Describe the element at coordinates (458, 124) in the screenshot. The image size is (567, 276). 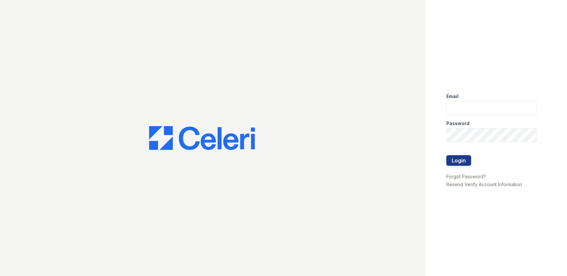
I see `label: Password` at that location.